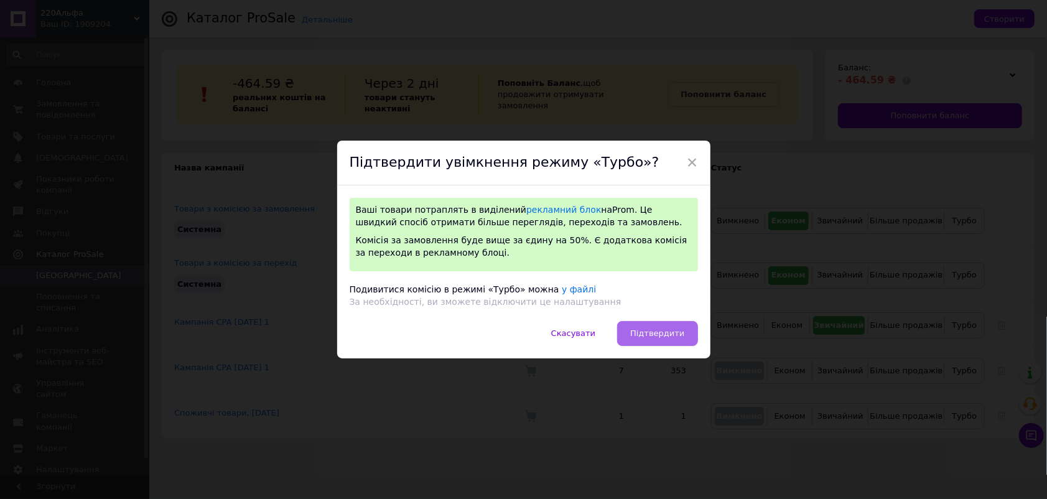 This screenshot has height=499, width=1047. Describe the element at coordinates (573, 334) in the screenshot. I see `button: Скасувати` at that location.